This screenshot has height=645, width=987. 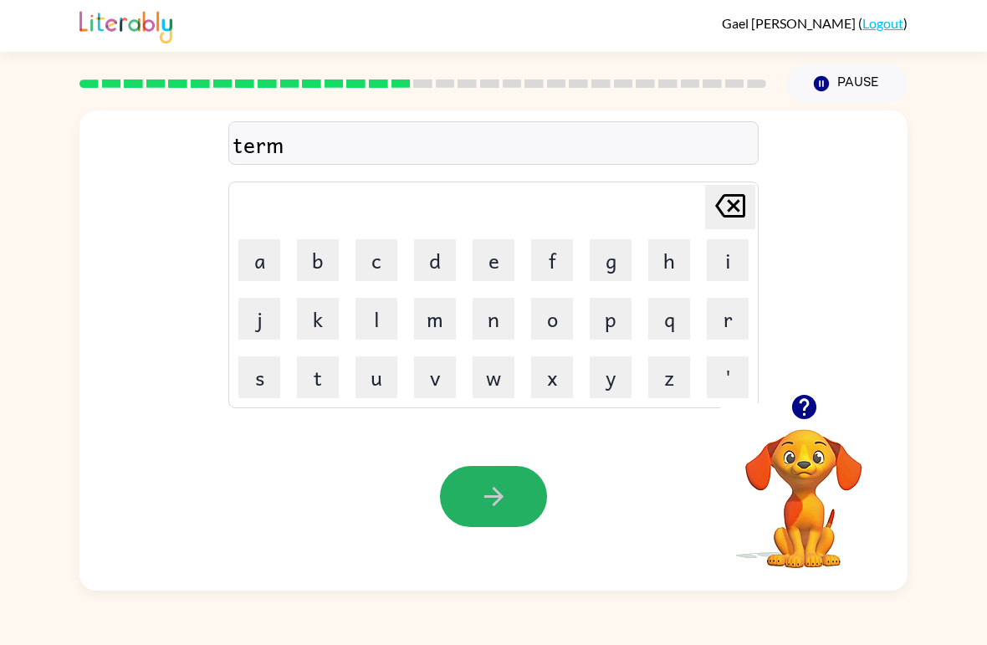 What do you see at coordinates (435, 260) in the screenshot?
I see `button: d` at bounding box center [435, 260].